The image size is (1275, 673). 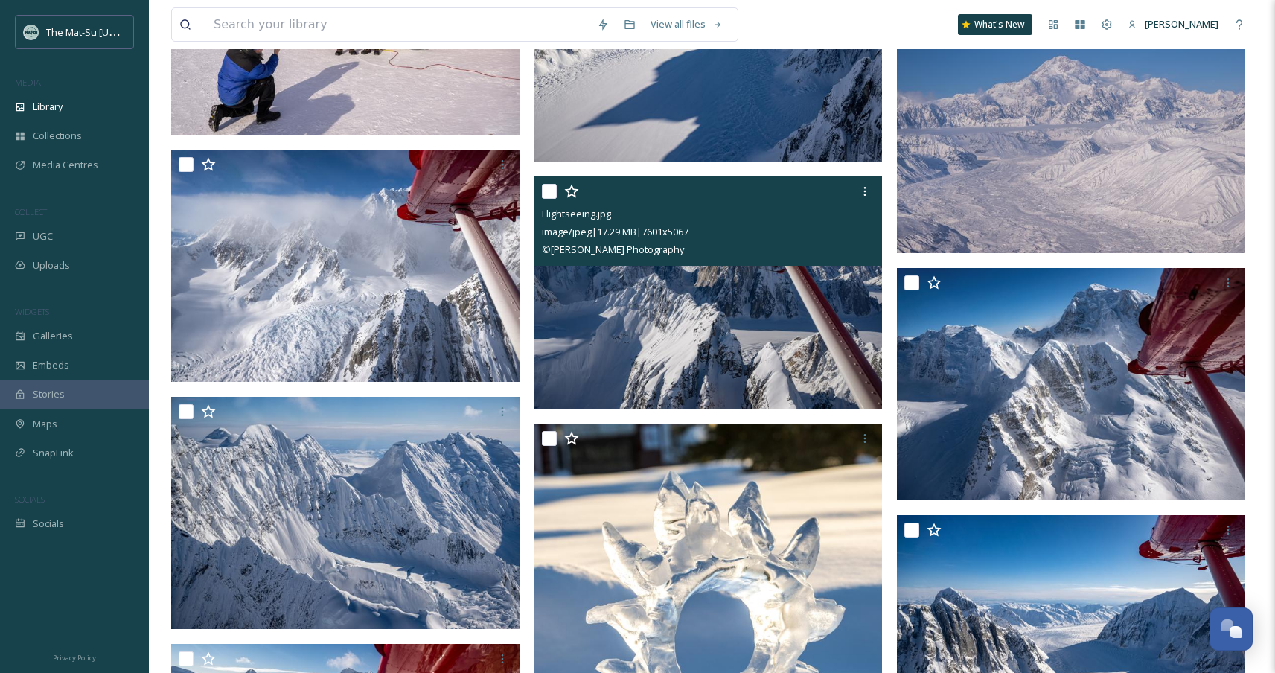 What do you see at coordinates (30, 499) in the screenshot?
I see `span: SOCIALS` at bounding box center [30, 499].